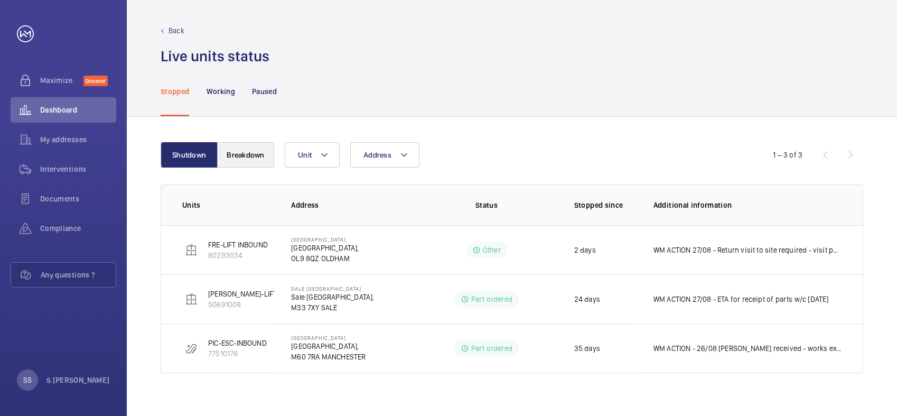  I want to click on p: OL9 8QZ OLDHAM, so click(325, 258).